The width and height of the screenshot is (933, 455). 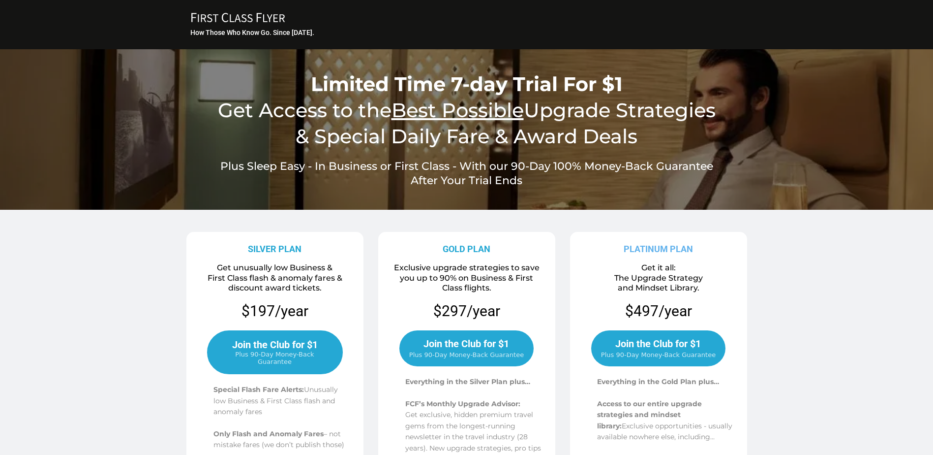 What do you see at coordinates (269, 433) in the screenshot?
I see `span: Only Flash and Anomaly Fares` at bounding box center [269, 433].